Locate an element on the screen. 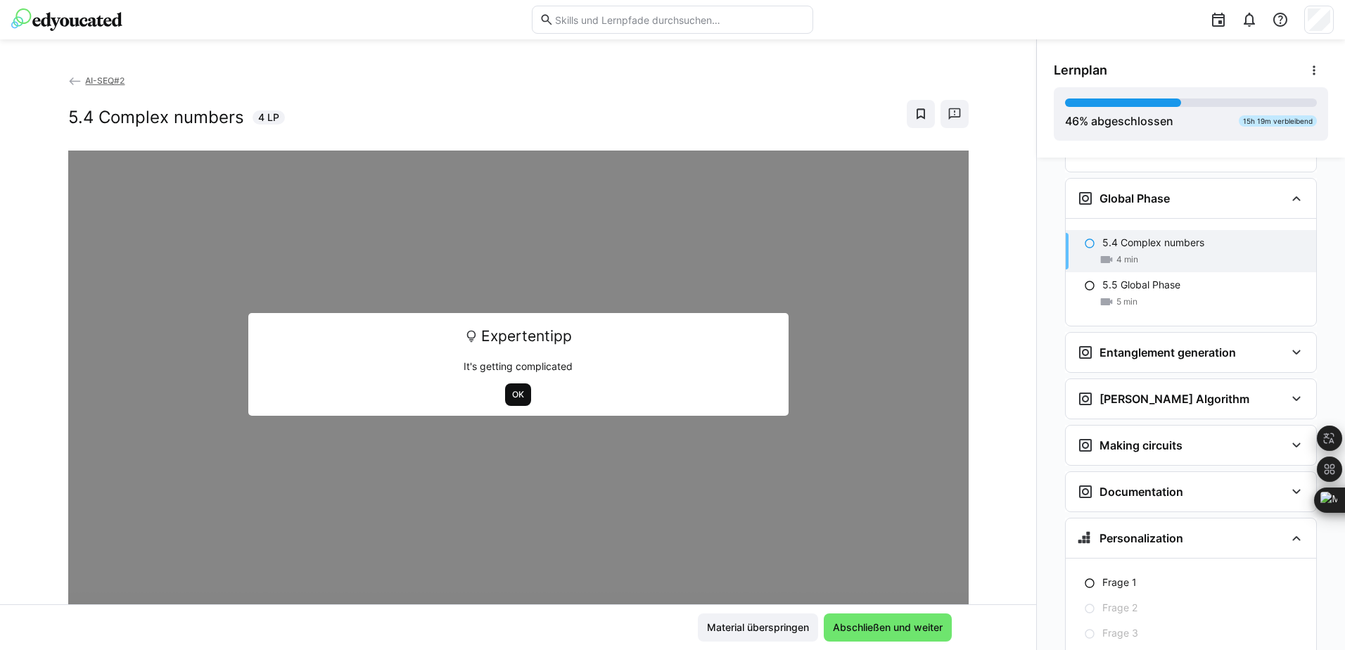 This screenshot has width=1345, height=650. a: AI-SEQ#2 is located at coordinates (96, 80).